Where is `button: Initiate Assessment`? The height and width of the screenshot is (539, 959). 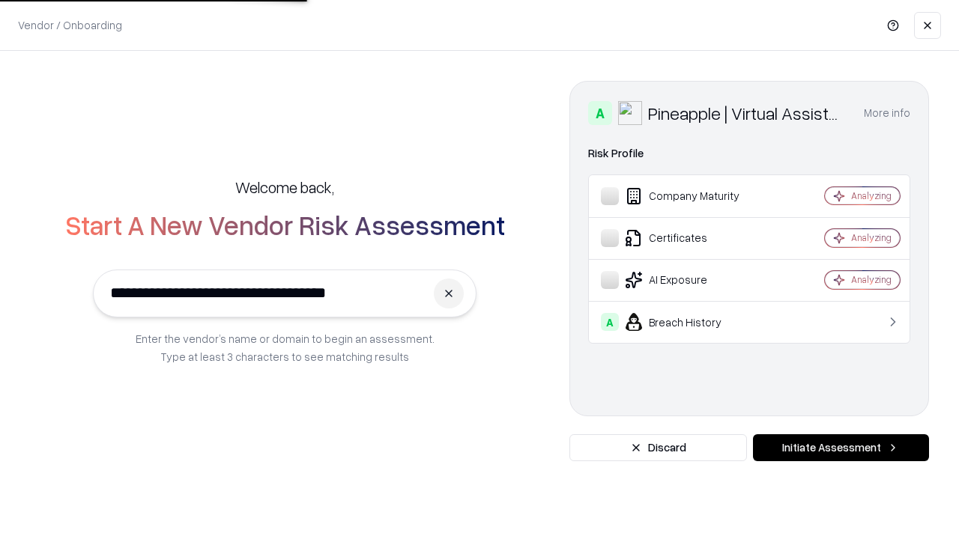 button: Initiate Assessment is located at coordinates (841, 448).